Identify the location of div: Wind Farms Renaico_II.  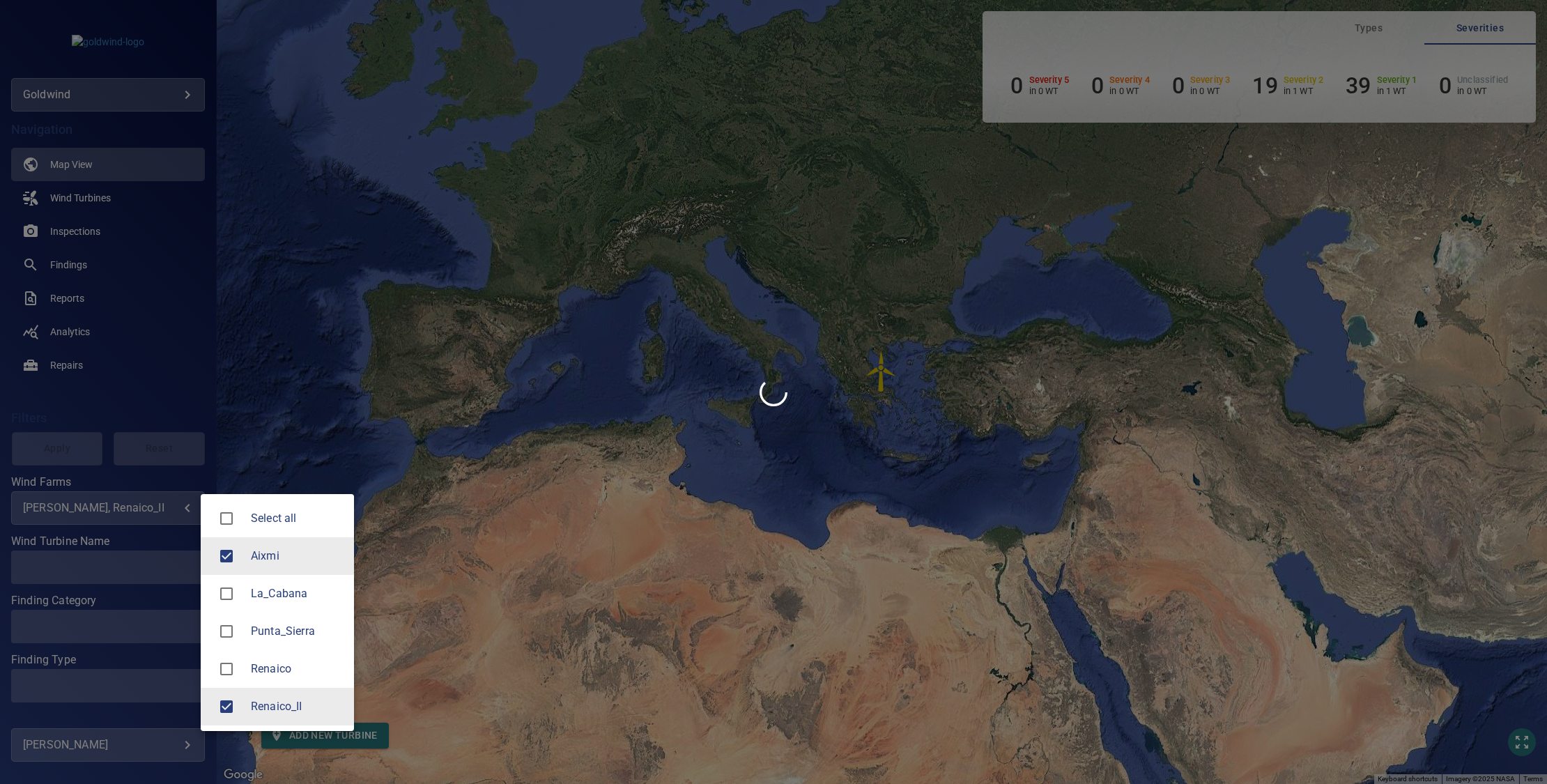
(297, 706).